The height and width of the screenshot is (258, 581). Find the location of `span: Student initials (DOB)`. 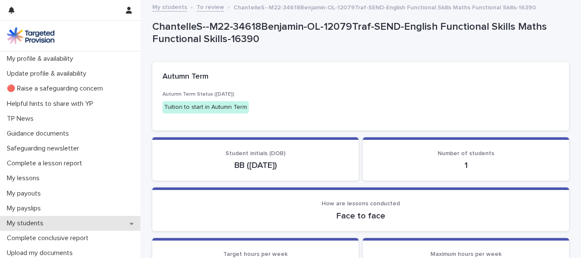

span: Student initials (DOB) is located at coordinates (255, 154).